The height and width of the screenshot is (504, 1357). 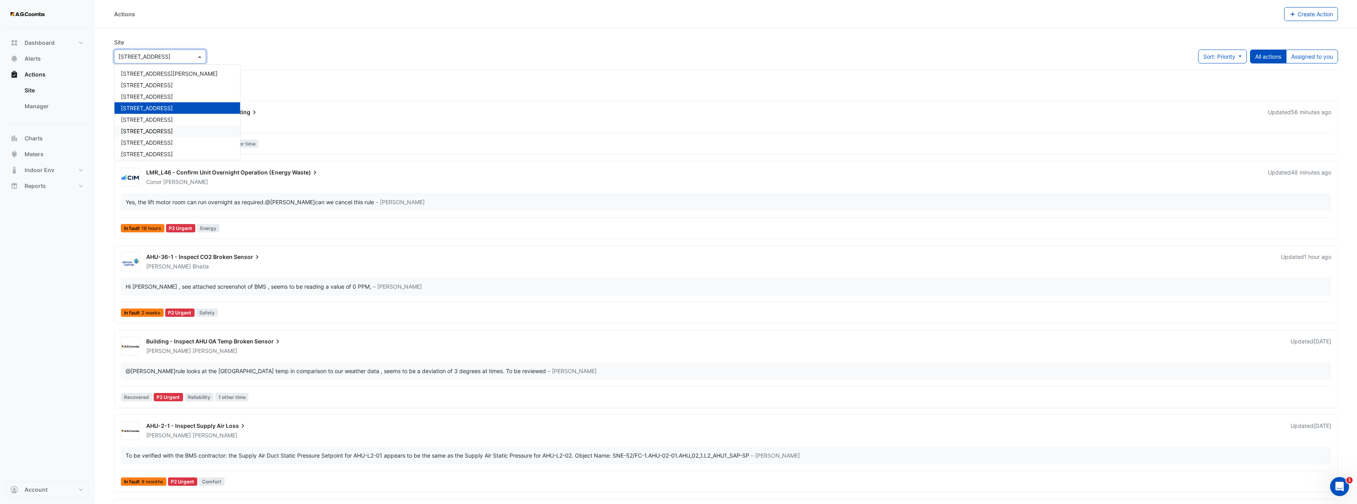 I want to click on img: Johnson Controls, so click(x=130, y=262).